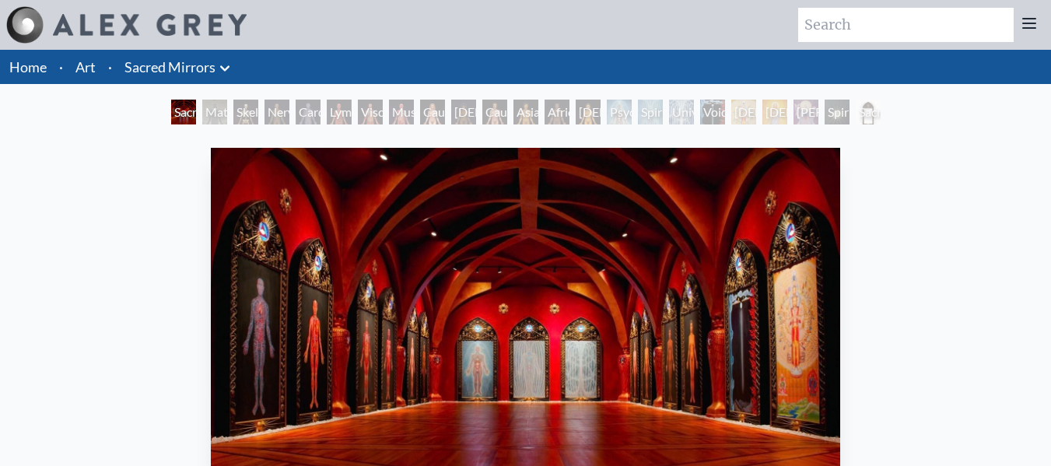  What do you see at coordinates (868, 112) in the screenshot?
I see `div: Sacred Mirrors Frame` at bounding box center [868, 112].